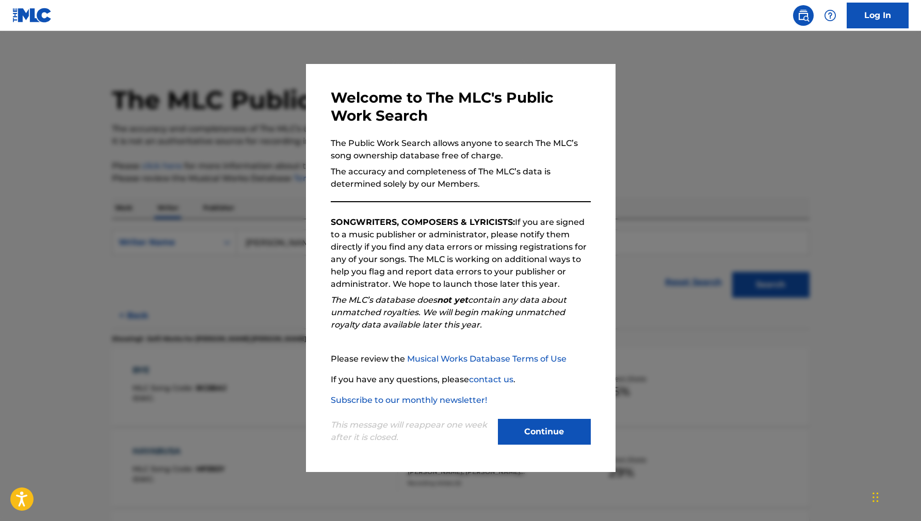  I want to click on a: Subscribe to our monthly newsletter!, so click(409, 400).